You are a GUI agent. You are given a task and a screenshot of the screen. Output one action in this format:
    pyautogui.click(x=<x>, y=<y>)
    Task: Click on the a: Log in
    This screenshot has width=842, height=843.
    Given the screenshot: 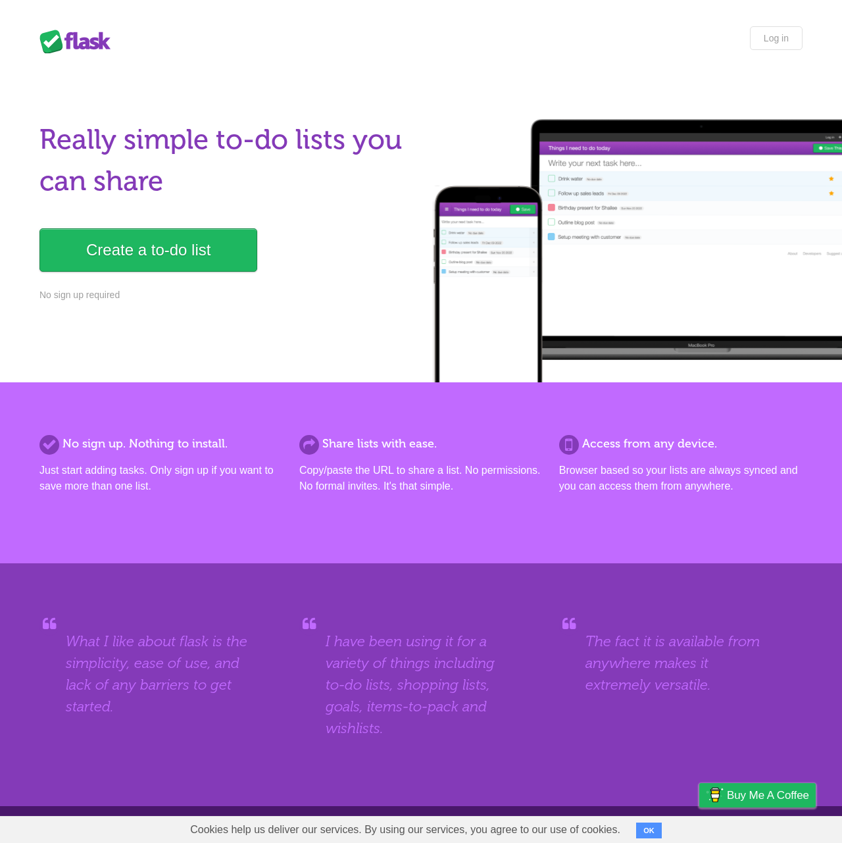 What is the action you would take?
    pyautogui.click(x=777, y=38)
    